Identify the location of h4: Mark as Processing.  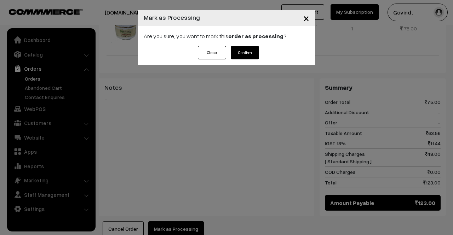
(171, 17).